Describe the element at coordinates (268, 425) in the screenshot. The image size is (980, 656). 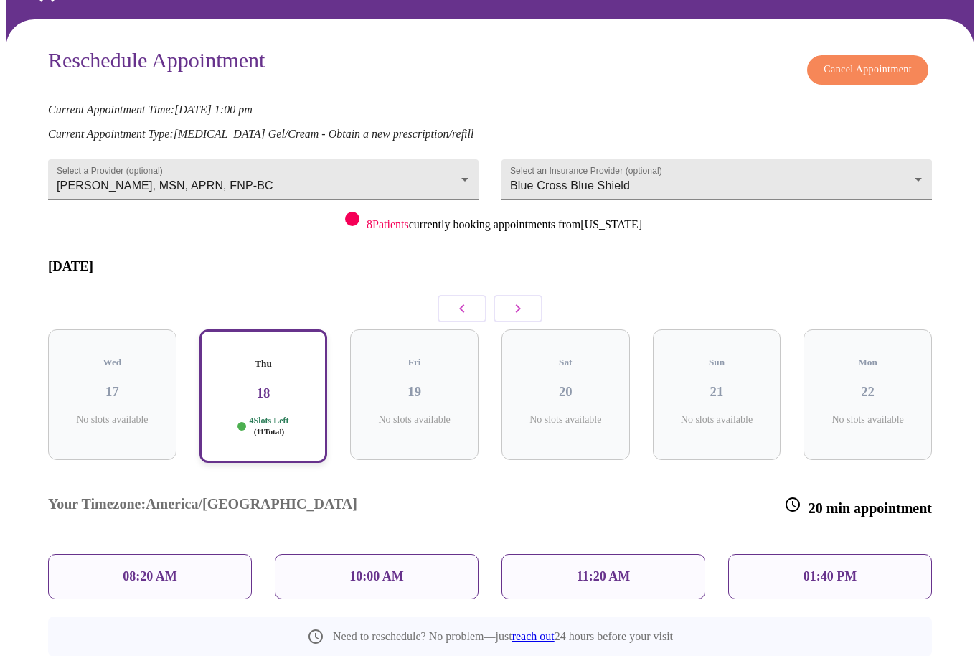
I see `p: 4 Slots Left` at that location.